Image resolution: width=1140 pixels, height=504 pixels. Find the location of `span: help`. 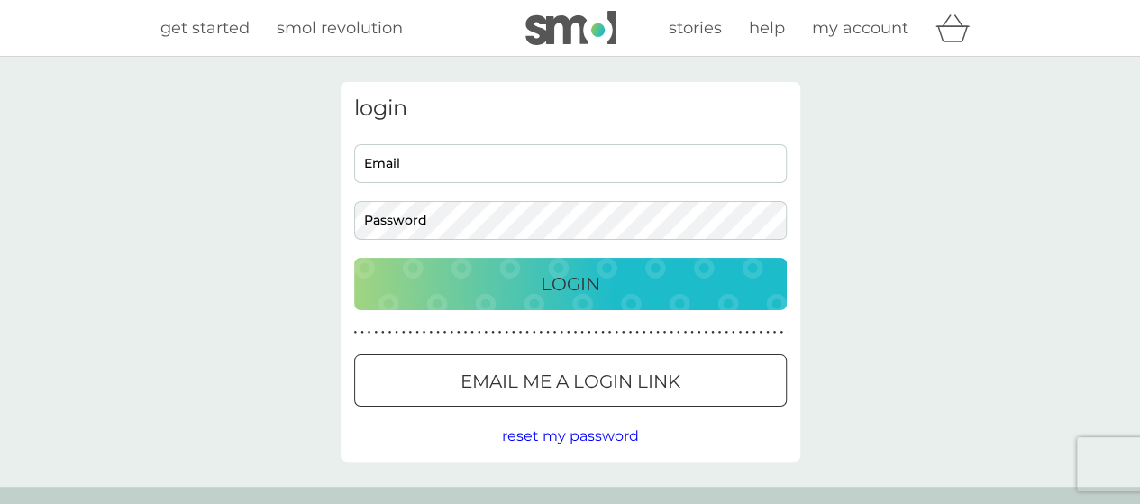

span: help is located at coordinates (767, 28).